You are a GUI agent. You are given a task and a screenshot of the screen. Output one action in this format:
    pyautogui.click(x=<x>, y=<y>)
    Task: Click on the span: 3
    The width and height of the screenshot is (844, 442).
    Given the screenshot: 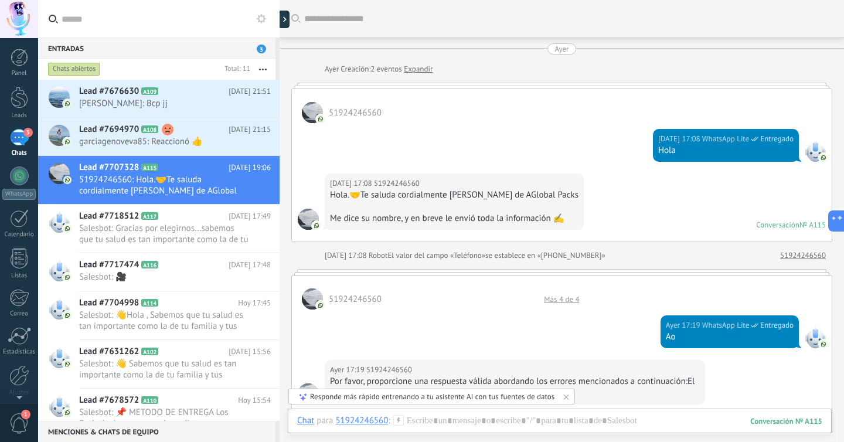 What is the action you would take?
    pyautogui.click(x=28, y=132)
    